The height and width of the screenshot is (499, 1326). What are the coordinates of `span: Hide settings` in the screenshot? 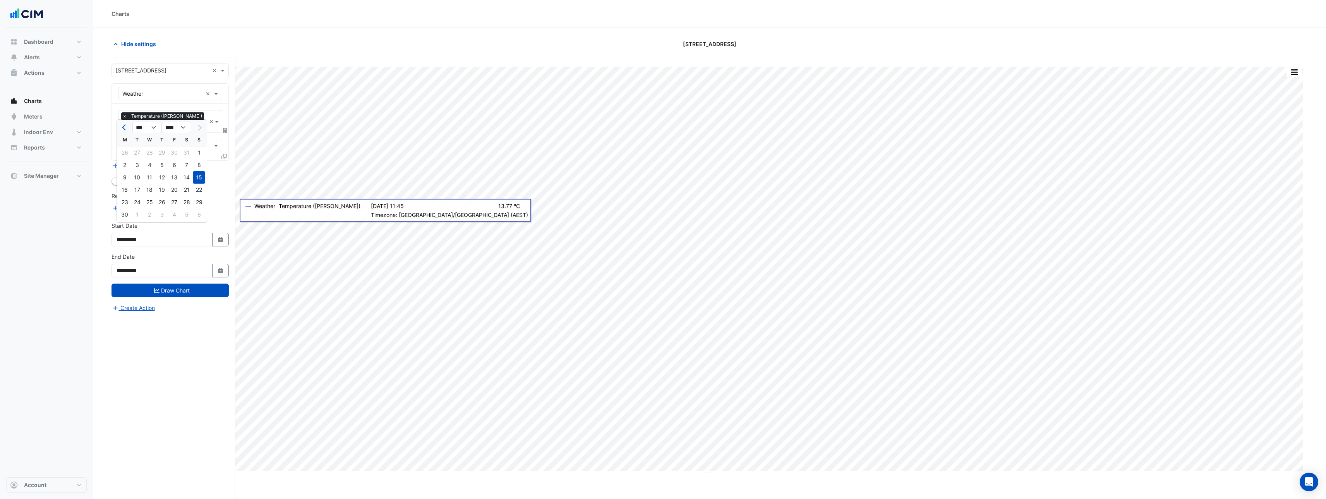 It's located at (139, 44).